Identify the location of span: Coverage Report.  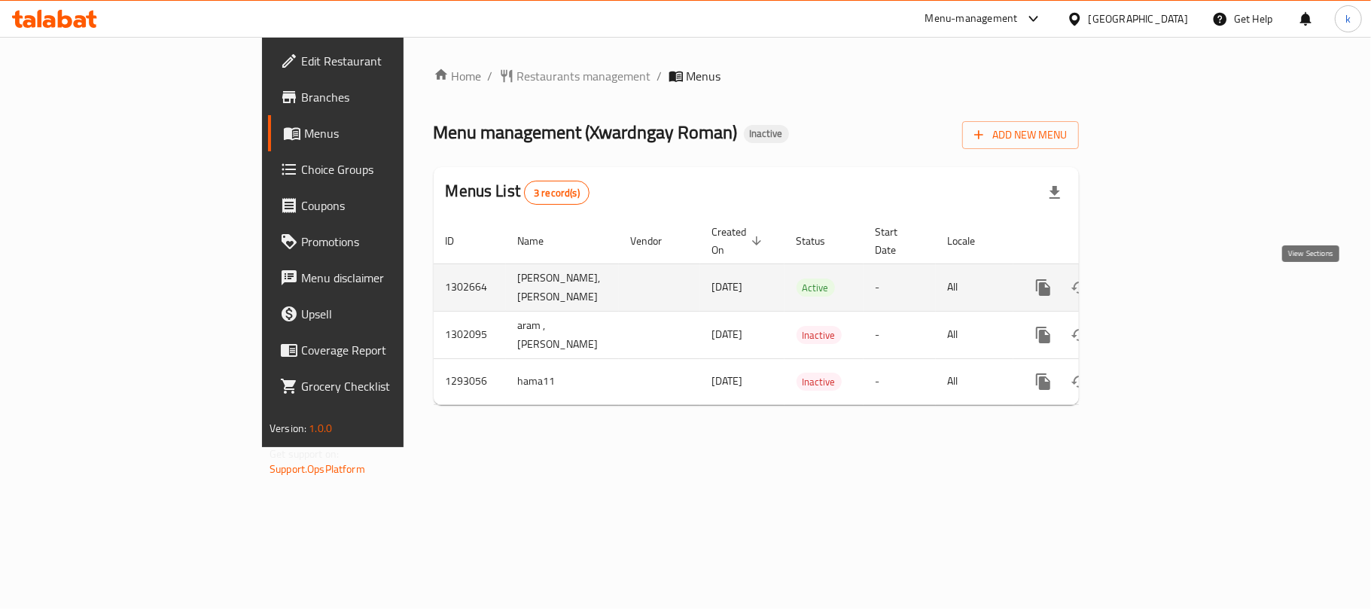
(390, 350).